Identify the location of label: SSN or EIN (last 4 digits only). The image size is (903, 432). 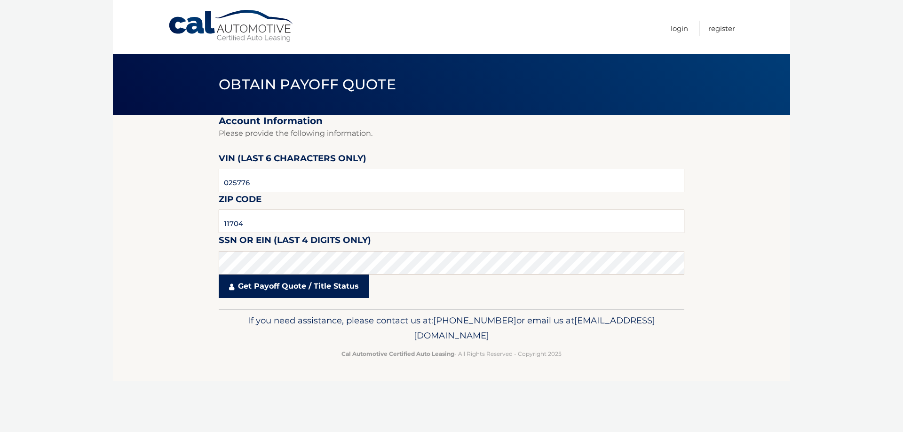
(295, 242).